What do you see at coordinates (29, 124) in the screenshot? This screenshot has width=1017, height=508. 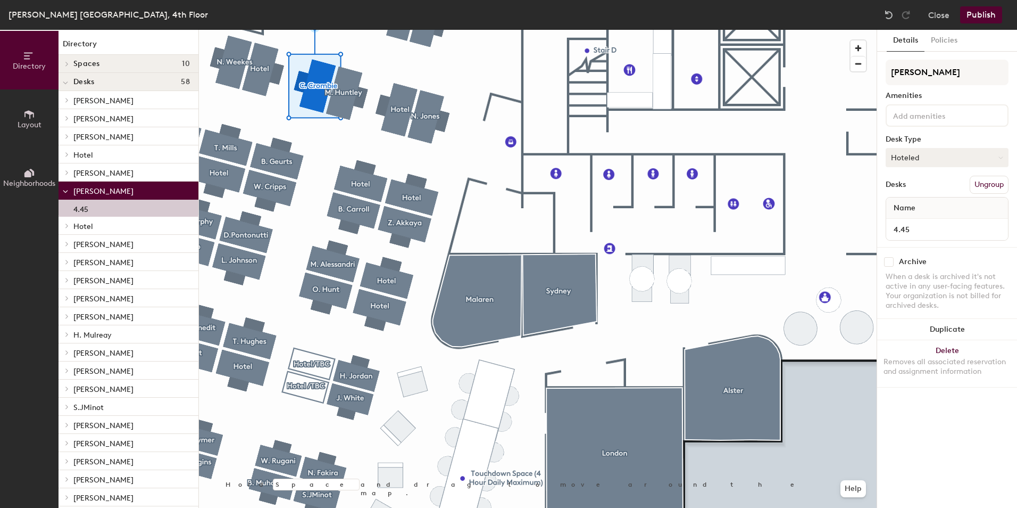 I see `span: Layout` at bounding box center [29, 124].